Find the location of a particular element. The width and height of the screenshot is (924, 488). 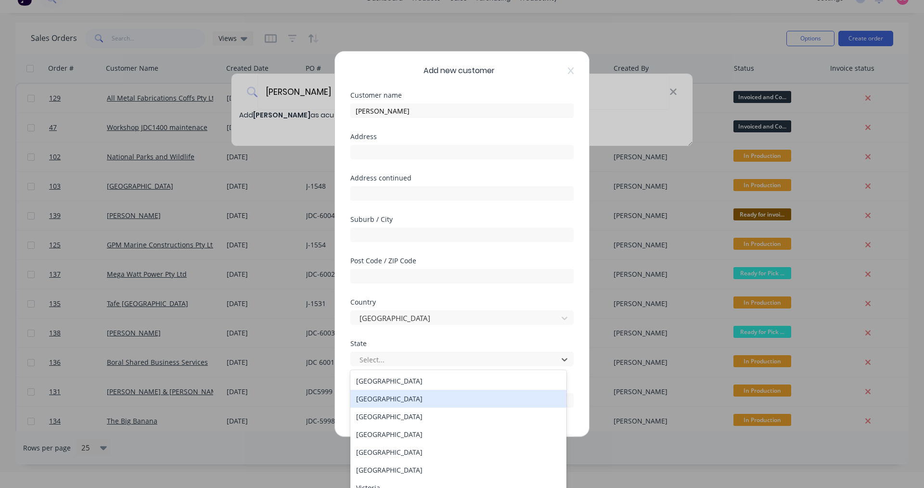

div: Country is located at coordinates (462, 302).